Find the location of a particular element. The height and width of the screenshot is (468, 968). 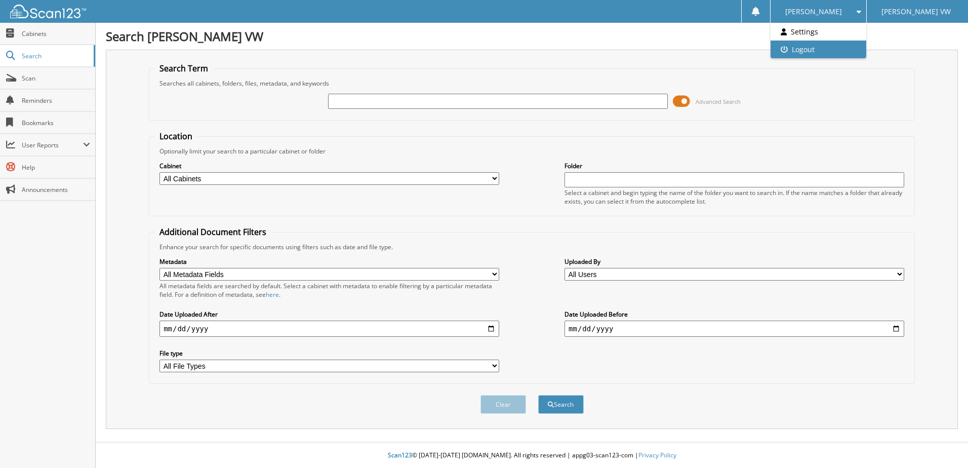

input: end is located at coordinates (734, 329).